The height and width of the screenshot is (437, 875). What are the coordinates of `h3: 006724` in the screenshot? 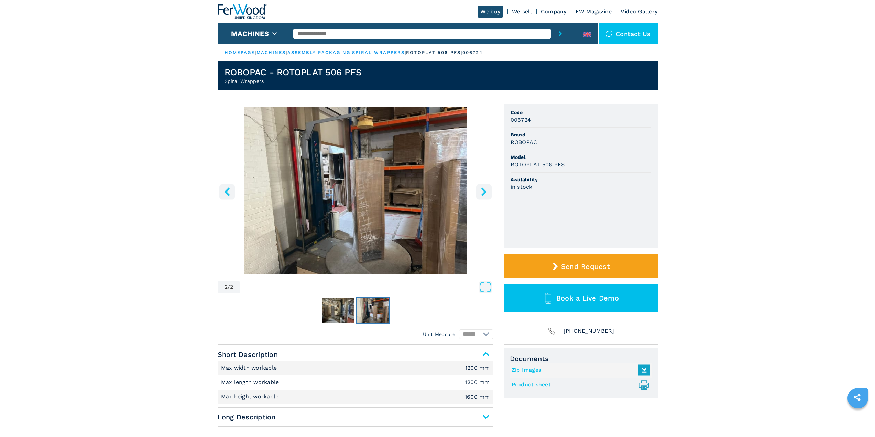 It's located at (521, 120).